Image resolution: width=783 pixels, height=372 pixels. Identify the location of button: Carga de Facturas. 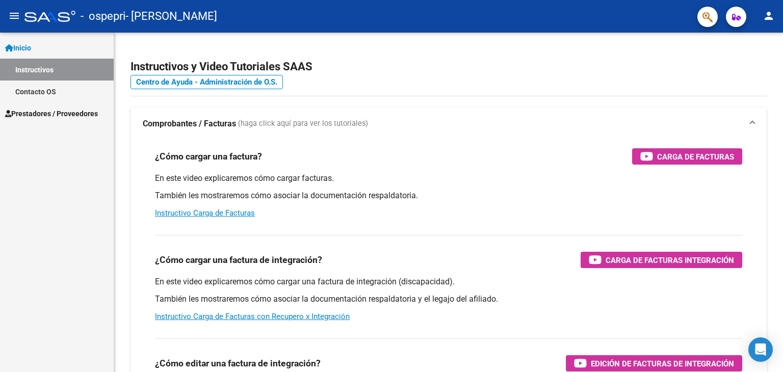
(687, 156).